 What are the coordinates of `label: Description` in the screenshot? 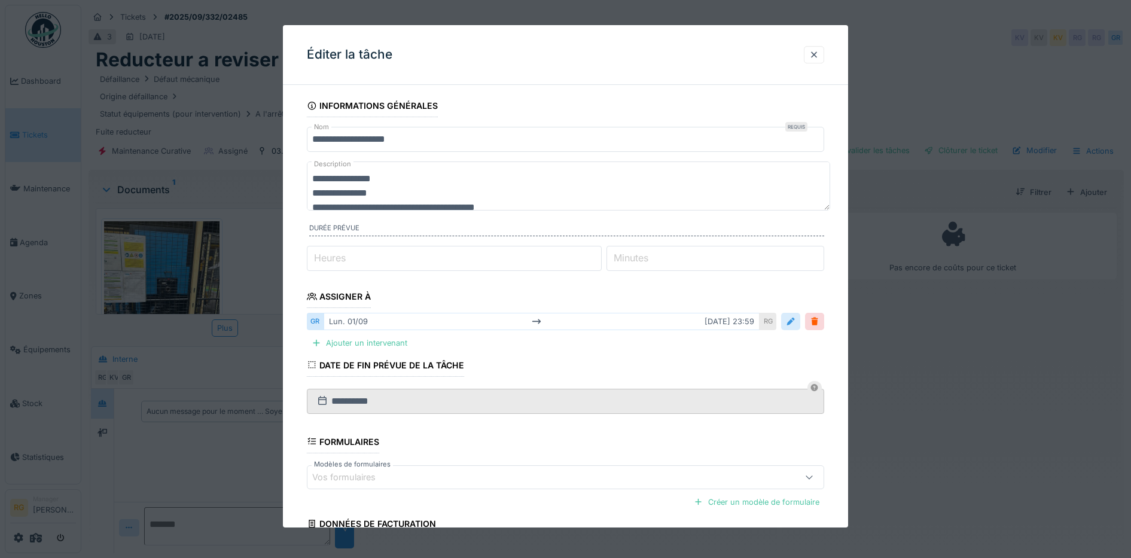 It's located at (333, 164).